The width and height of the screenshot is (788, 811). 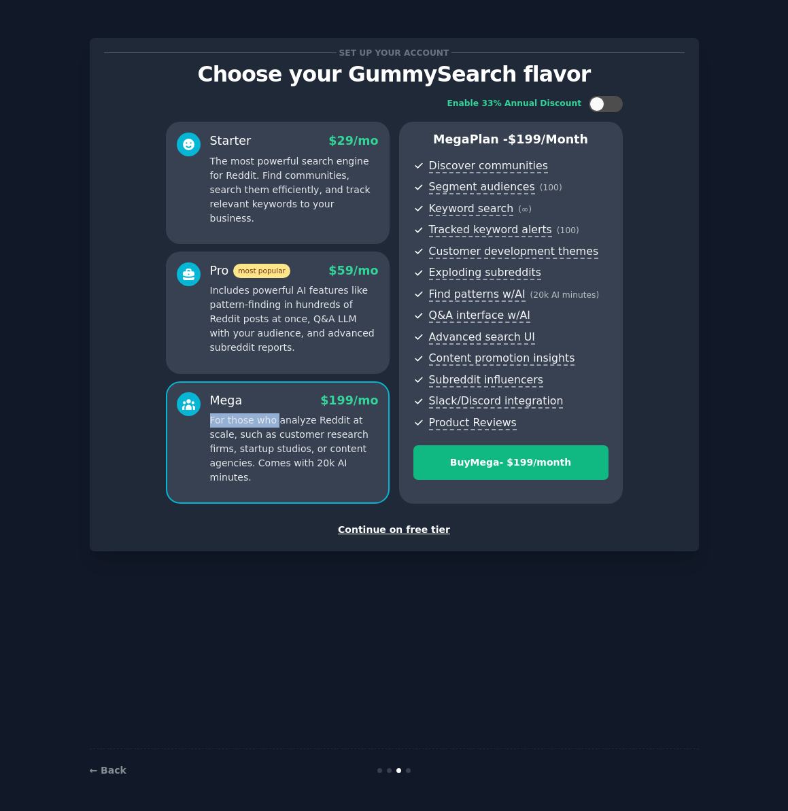 What do you see at coordinates (482, 187) in the screenshot?
I see `span: Segment audiences` at bounding box center [482, 187].